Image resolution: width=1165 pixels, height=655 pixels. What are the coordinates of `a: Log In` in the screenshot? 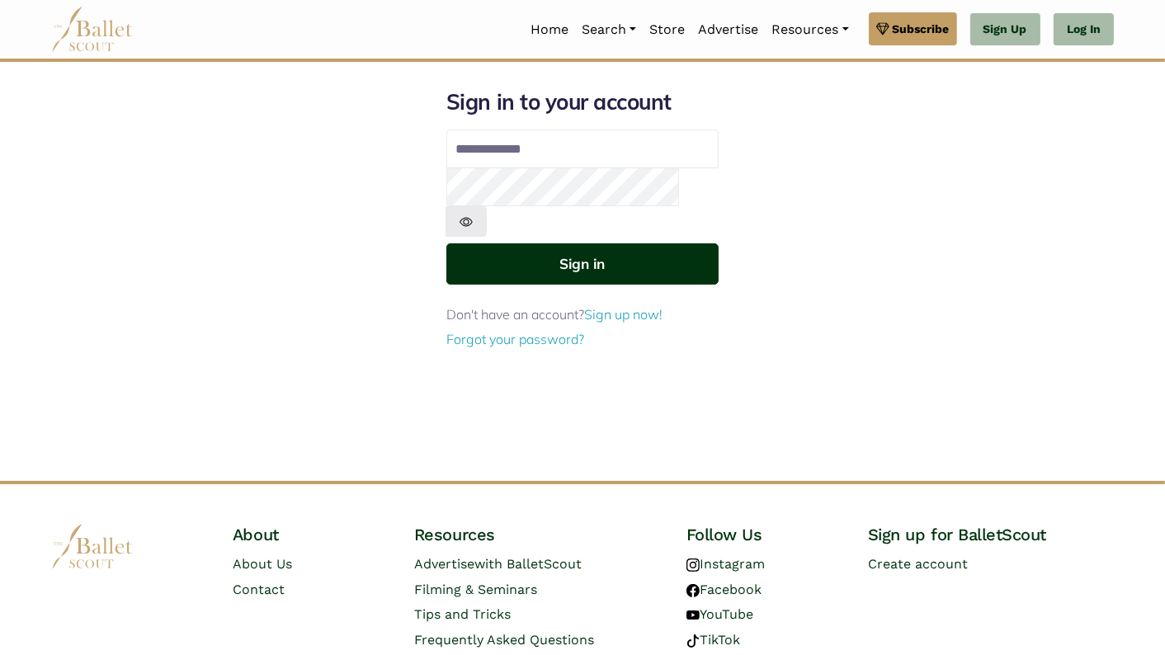 It's located at (1084, 30).